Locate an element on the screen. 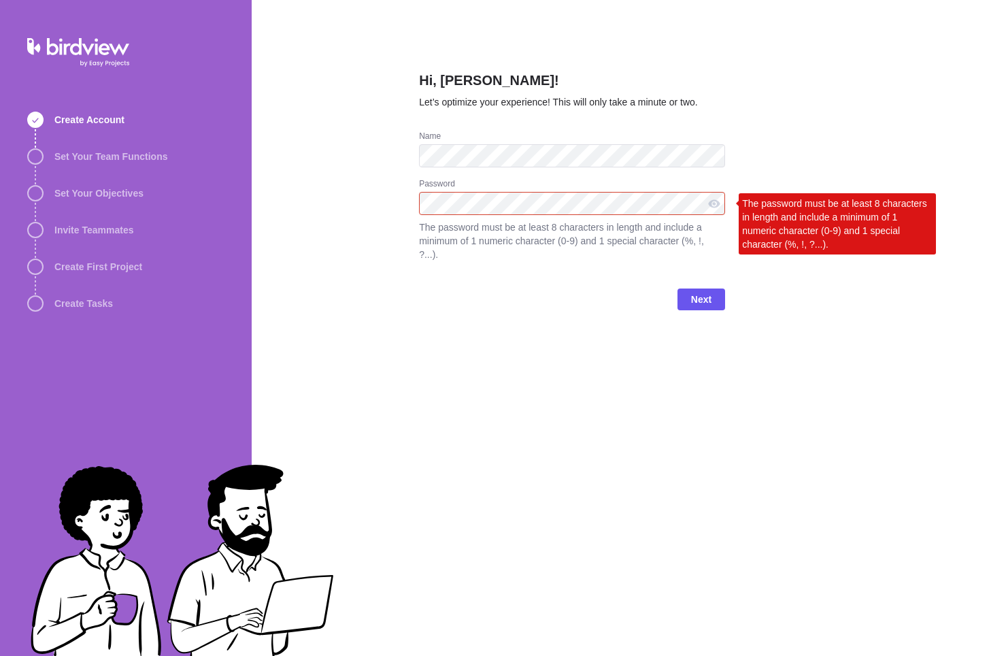 The width and height of the screenshot is (1006, 656). span: Set Your Team Functions is located at coordinates (111, 156).